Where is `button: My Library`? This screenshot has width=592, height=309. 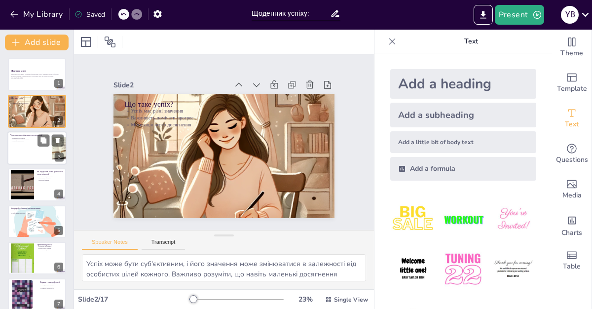
button: My Library is located at coordinates (37, 14).